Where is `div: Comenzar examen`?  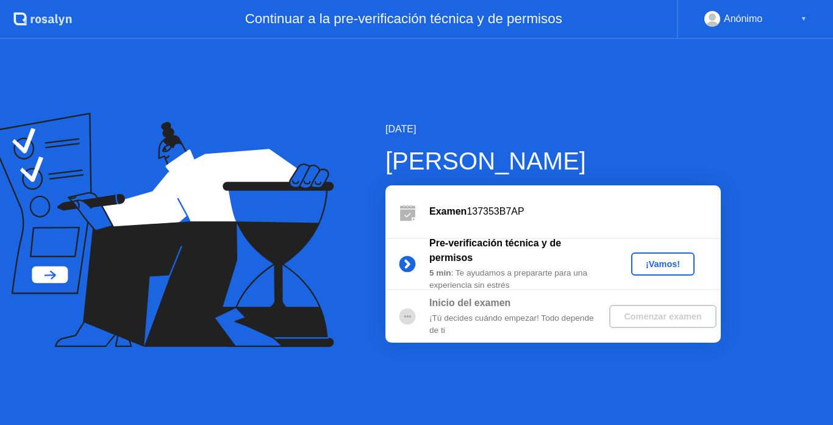 div: Comenzar examen is located at coordinates (662, 316).